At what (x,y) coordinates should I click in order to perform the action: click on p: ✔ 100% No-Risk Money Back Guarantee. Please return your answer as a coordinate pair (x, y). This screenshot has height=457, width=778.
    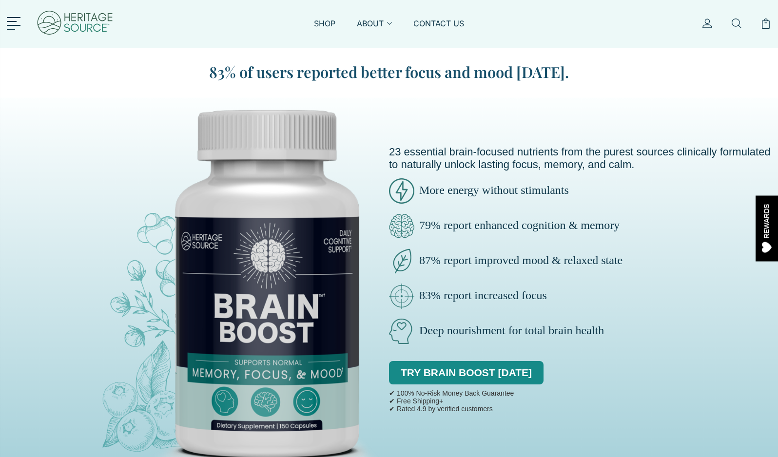
    Looking at the image, I should click on (451, 393).